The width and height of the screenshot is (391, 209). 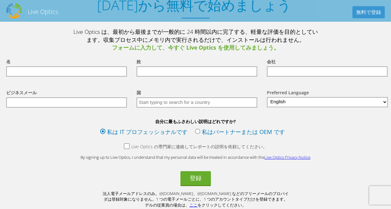 I want to click on label: 私は IT プロフェッショナルです, so click(x=144, y=133).